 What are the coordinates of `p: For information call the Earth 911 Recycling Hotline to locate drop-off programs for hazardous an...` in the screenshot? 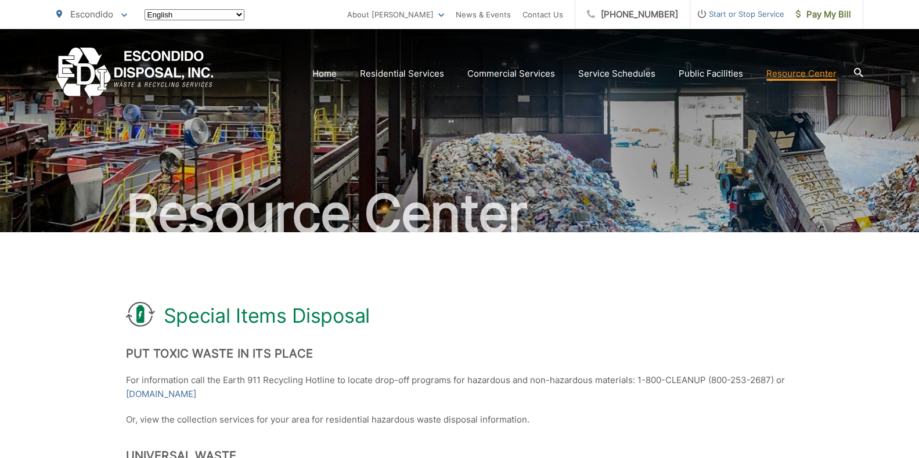 It's located at (460, 387).